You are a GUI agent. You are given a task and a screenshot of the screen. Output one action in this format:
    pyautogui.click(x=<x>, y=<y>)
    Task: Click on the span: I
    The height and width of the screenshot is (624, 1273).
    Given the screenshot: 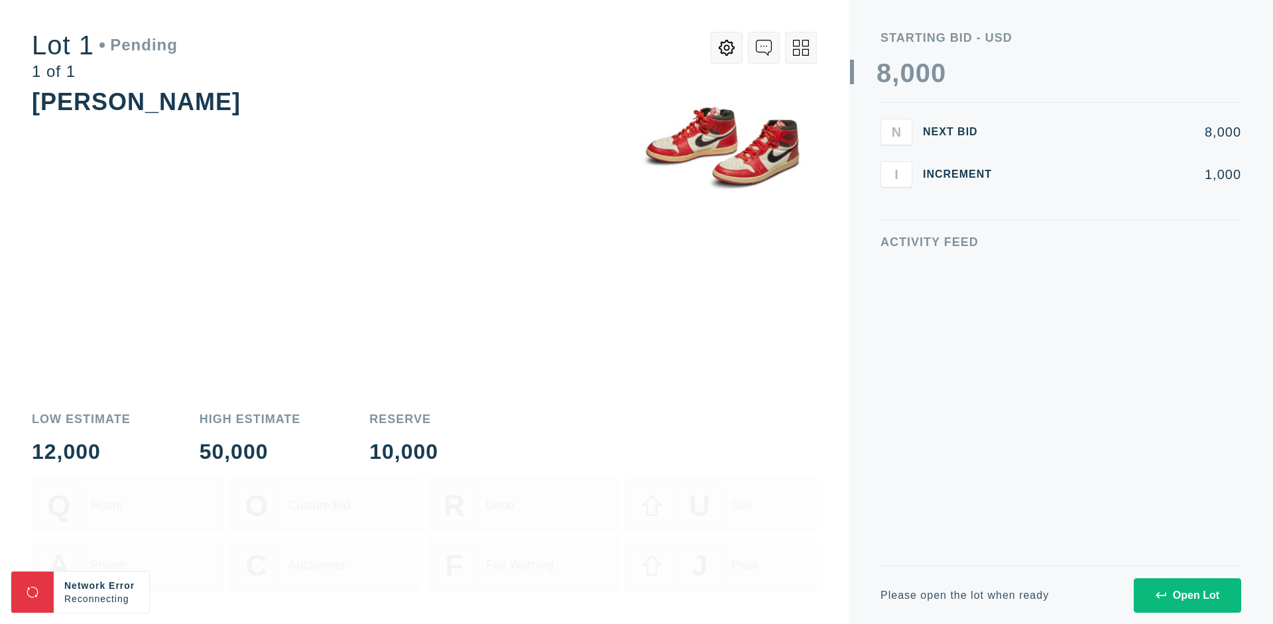 What is the action you would take?
    pyautogui.click(x=896, y=174)
    